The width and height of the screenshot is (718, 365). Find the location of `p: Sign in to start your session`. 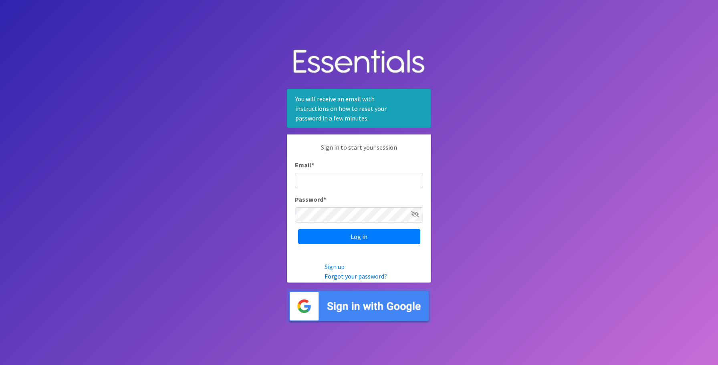

p: Sign in to start your session is located at coordinates (359, 151).